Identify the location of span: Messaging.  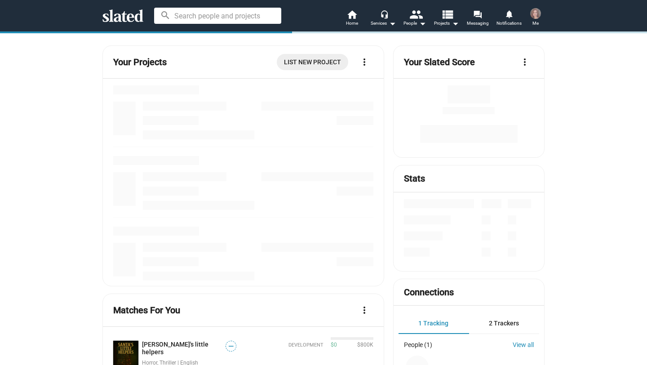
(478, 23).